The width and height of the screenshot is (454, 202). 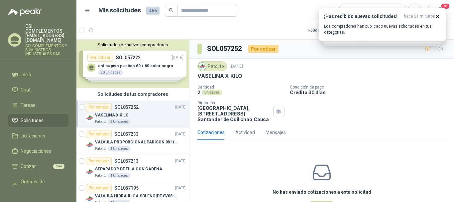 What do you see at coordinates (38, 166) in the screenshot?
I see `a: Cotizar244` at bounding box center [38, 166].